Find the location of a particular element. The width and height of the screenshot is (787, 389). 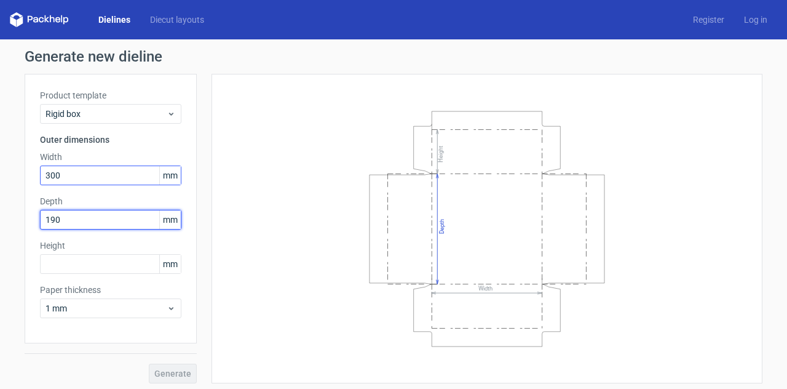

a: Log in is located at coordinates (756, 20).